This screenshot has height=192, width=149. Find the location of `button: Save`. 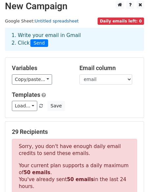

button: Save is located at coordinates (56, 106).